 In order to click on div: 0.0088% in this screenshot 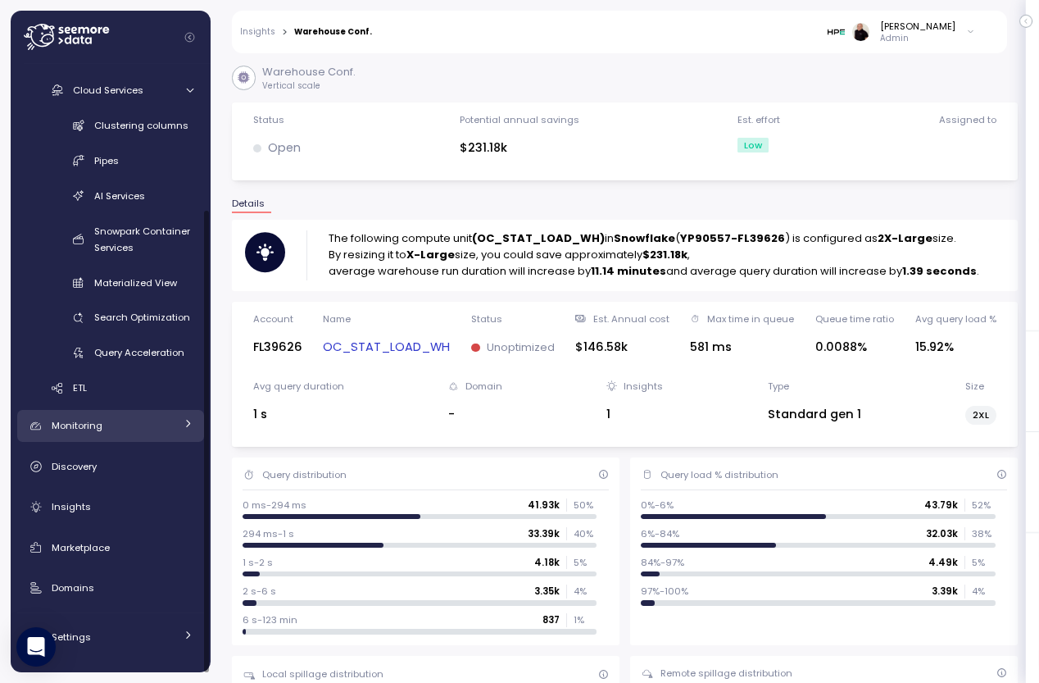, I will do `click(855, 347)`.